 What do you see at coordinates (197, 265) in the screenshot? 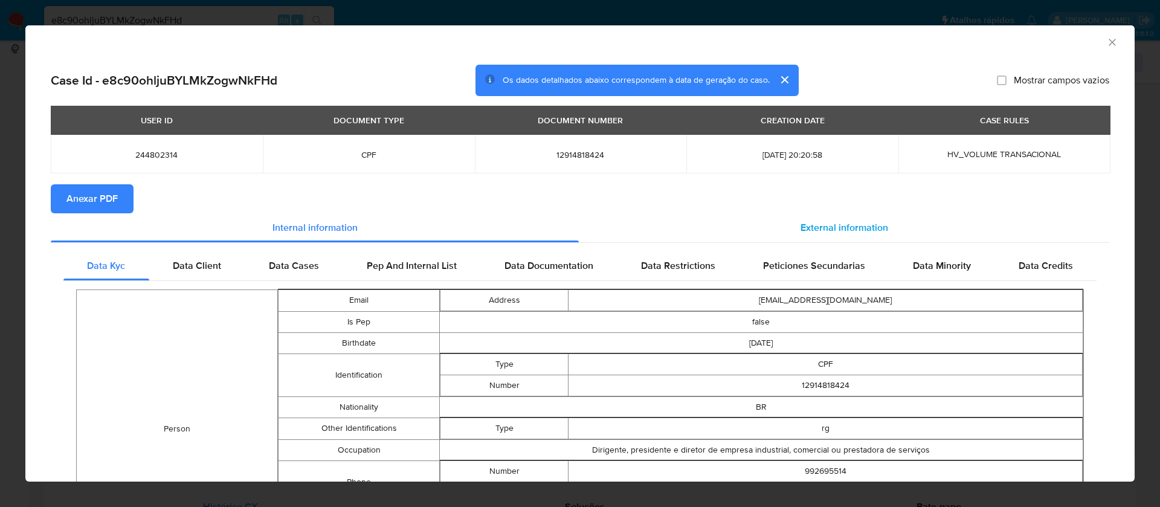
I see `span: Data Client` at bounding box center [197, 265].